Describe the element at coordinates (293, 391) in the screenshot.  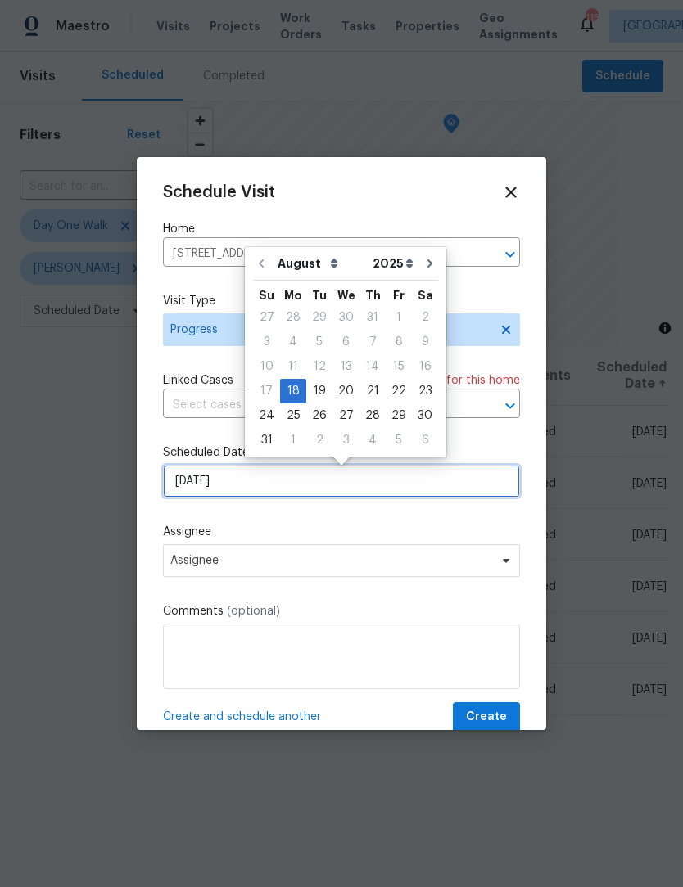
I see `div: Mon Aug 18 2025` at that location.